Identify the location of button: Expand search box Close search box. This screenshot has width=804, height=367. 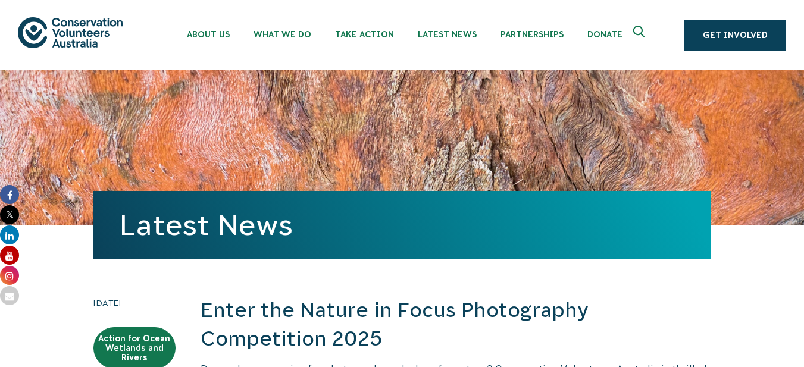
(640, 35).